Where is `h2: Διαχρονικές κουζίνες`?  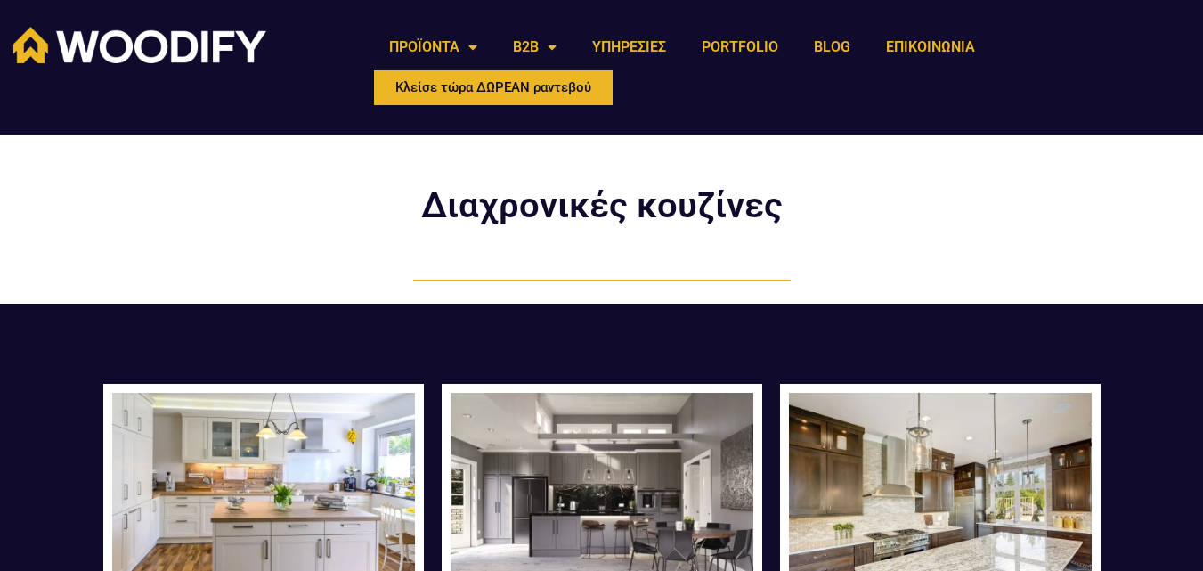
h2: Διαχρονικές κουζίνες is located at coordinates (602, 206).